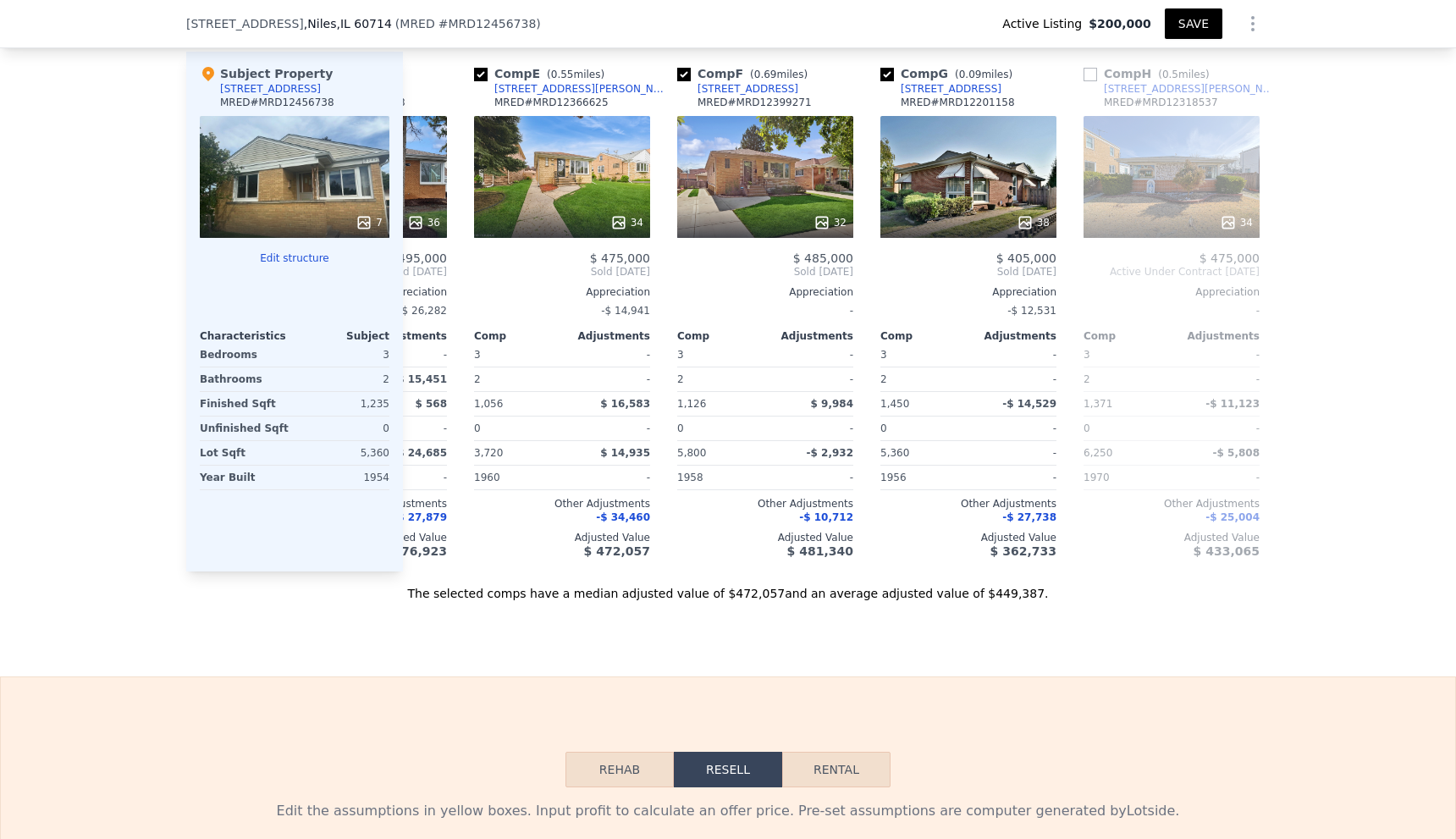 Image resolution: width=1456 pixels, height=839 pixels. What do you see at coordinates (344, 477) in the screenshot?
I see `div: 1954` at bounding box center [344, 477].